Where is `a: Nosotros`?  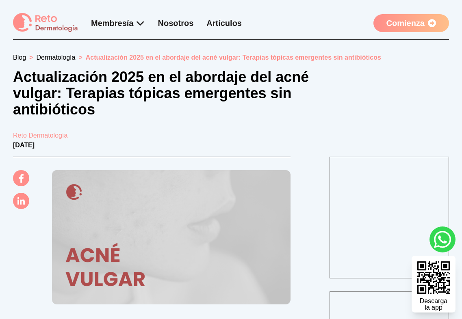 a: Nosotros is located at coordinates (176, 23).